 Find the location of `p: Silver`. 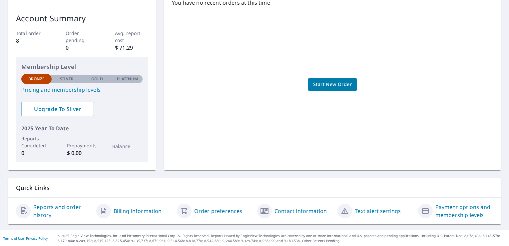

p: Silver is located at coordinates (67, 79).